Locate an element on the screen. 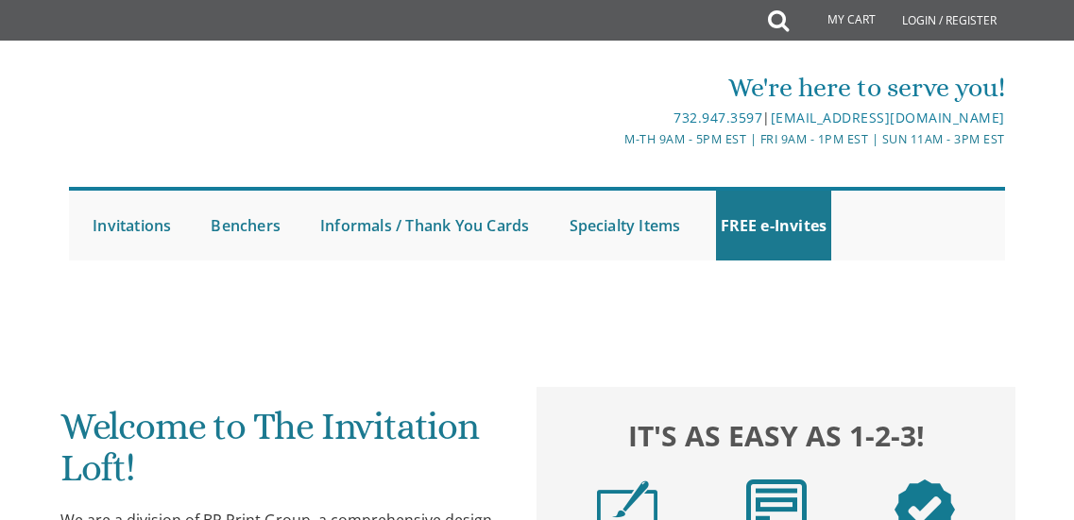 The height and width of the screenshot is (520, 1074). a: Invitations is located at coordinates (131, 226).